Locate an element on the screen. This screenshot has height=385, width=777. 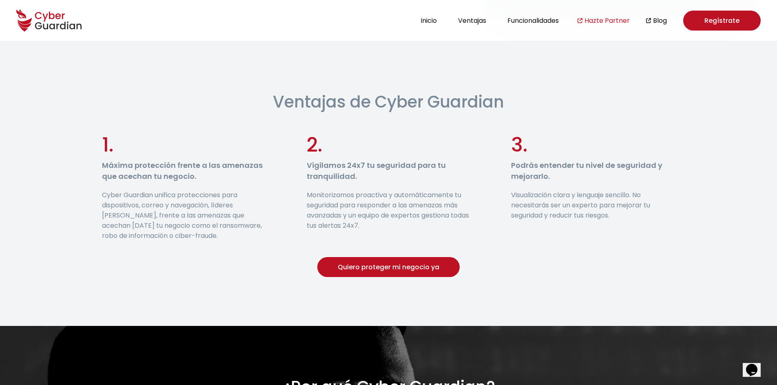
button: Funcionalidades is located at coordinates (533, 20).